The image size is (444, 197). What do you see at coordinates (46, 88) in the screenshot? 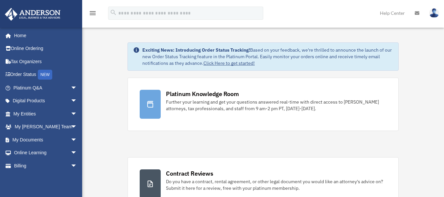
I see `a: Platinum Q&Aarrow_drop_down` at bounding box center [46, 88].